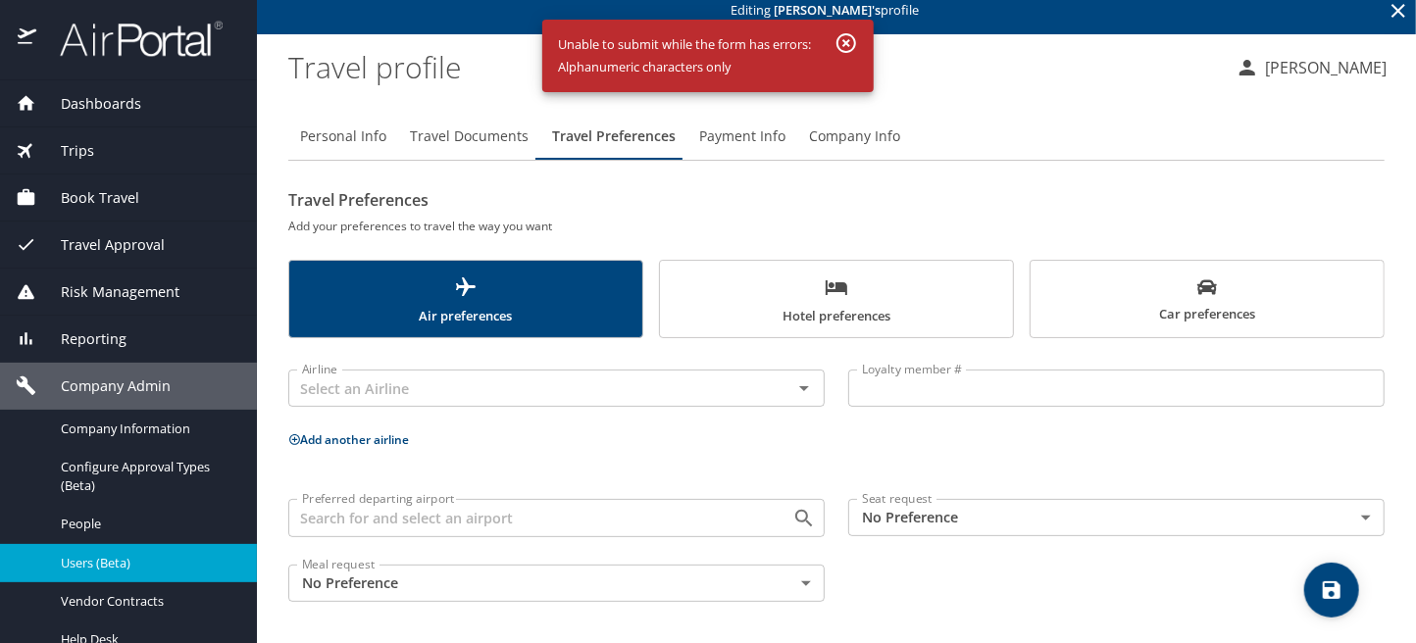 This screenshot has width=1416, height=643. Describe the element at coordinates (837, 301) in the screenshot. I see `span: Hotel preferences` at that location.